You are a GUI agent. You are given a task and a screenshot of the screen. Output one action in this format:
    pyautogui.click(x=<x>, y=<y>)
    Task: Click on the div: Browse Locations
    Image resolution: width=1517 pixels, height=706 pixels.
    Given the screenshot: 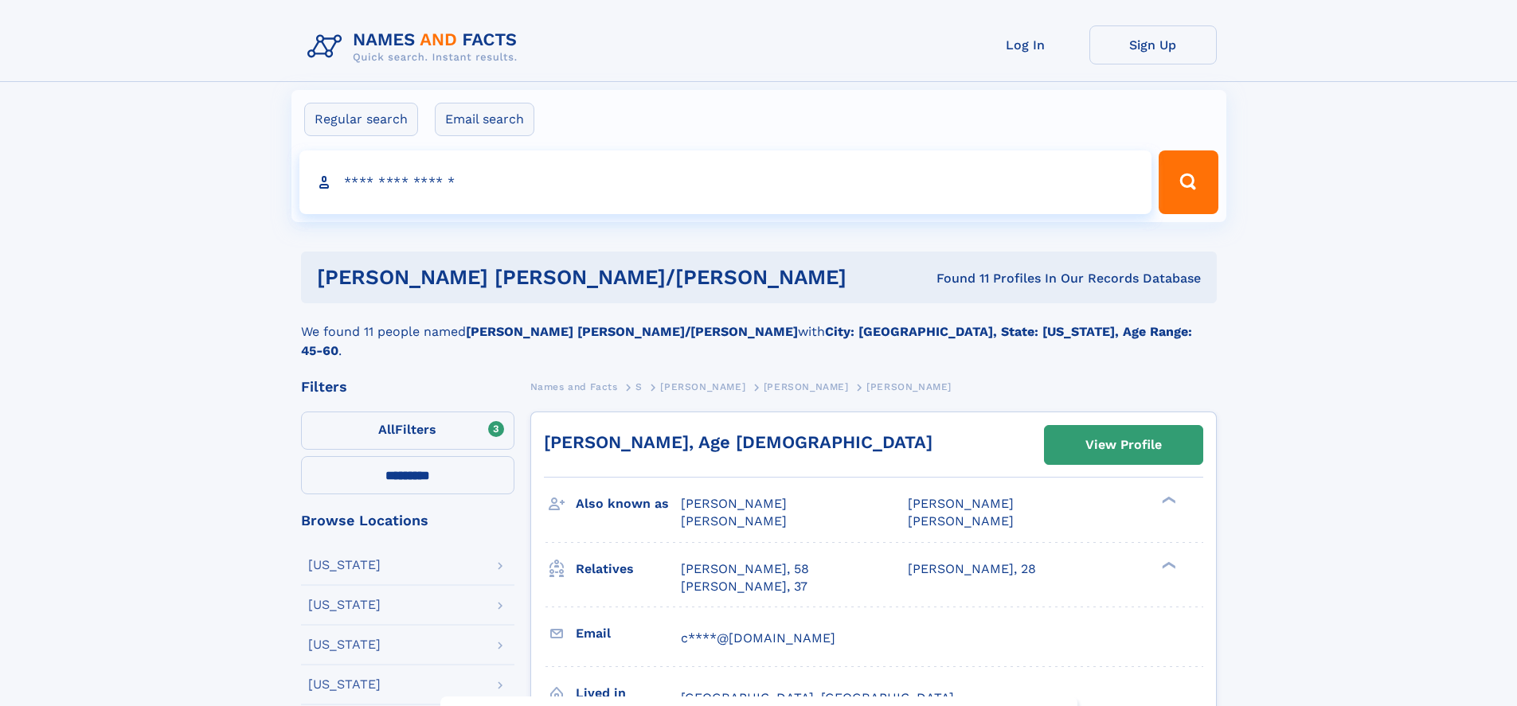 What is the action you would take?
    pyautogui.click(x=408, y=521)
    